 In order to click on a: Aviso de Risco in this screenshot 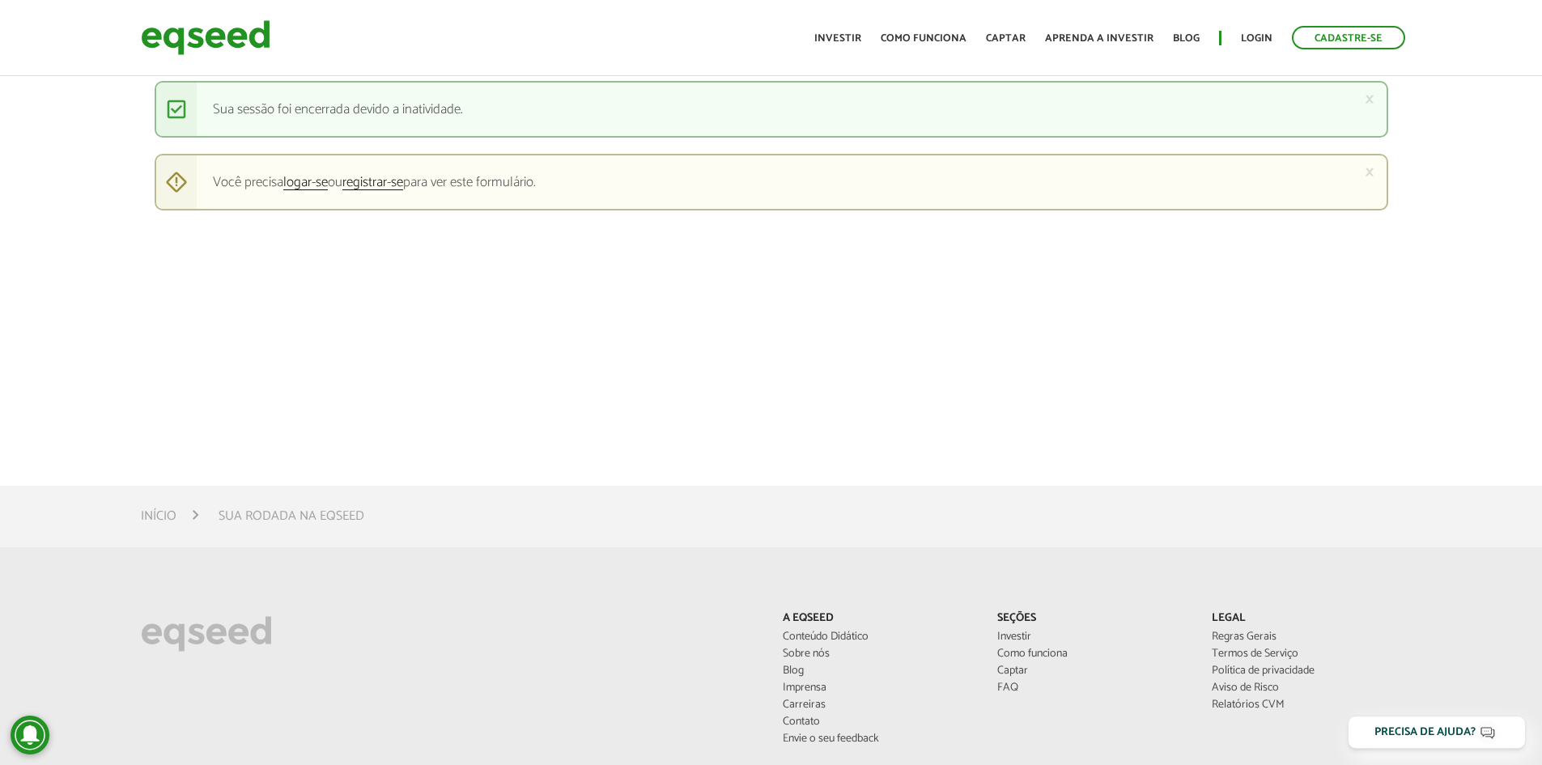, I will do `click(1306, 688)`.